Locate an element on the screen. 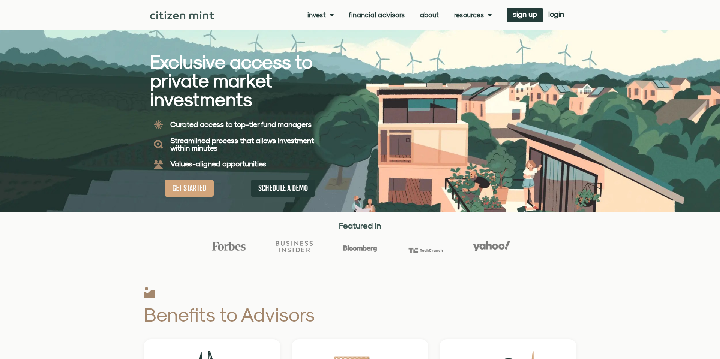 This screenshot has height=359, width=720. b: Streamlined process that allows investment within minutes is located at coordinates (242, 144).